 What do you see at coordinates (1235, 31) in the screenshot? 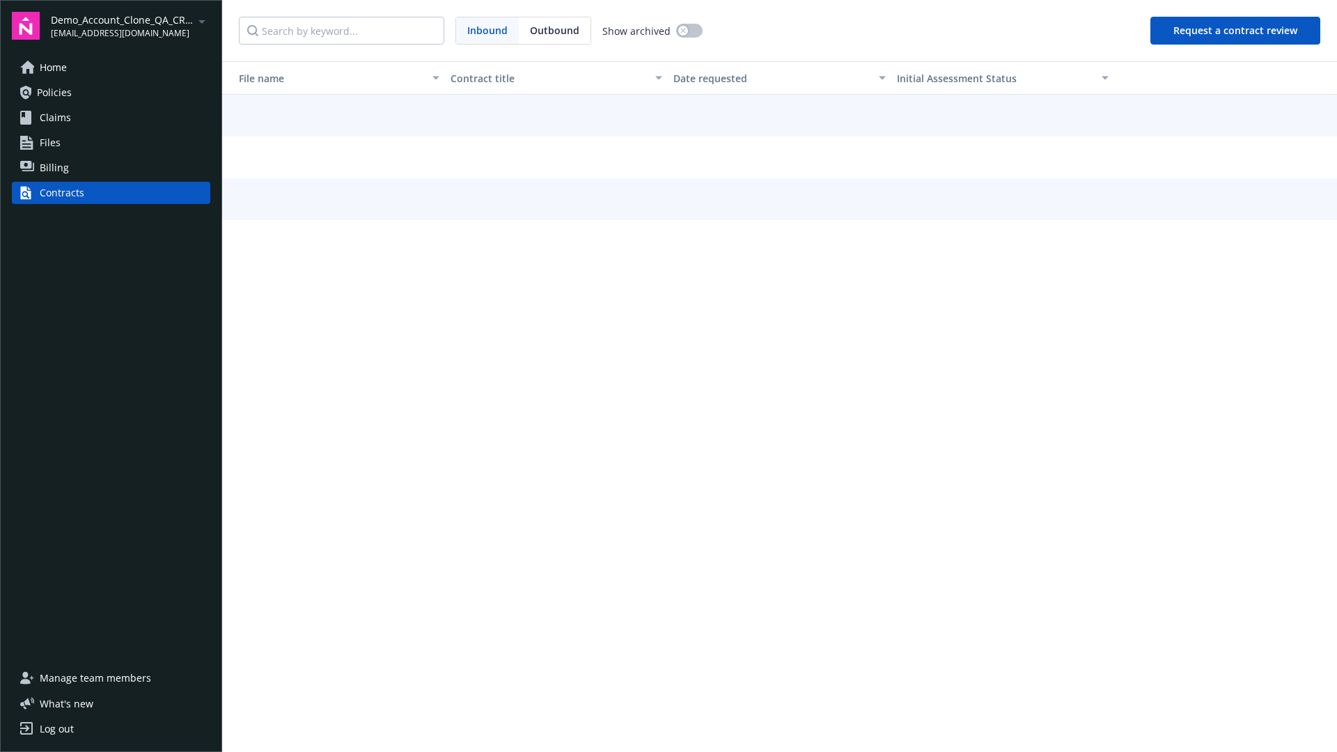
I see `button: Request a contract review` at bounding box center [1235, 31].